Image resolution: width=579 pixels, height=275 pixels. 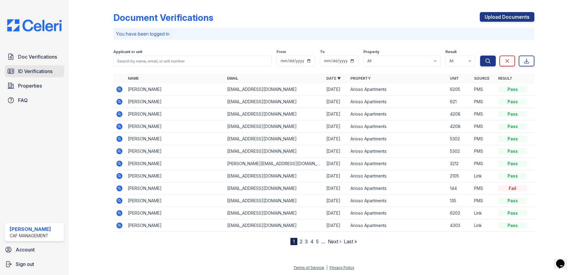 I want to click on a: Name, so click(x=133, y=78).